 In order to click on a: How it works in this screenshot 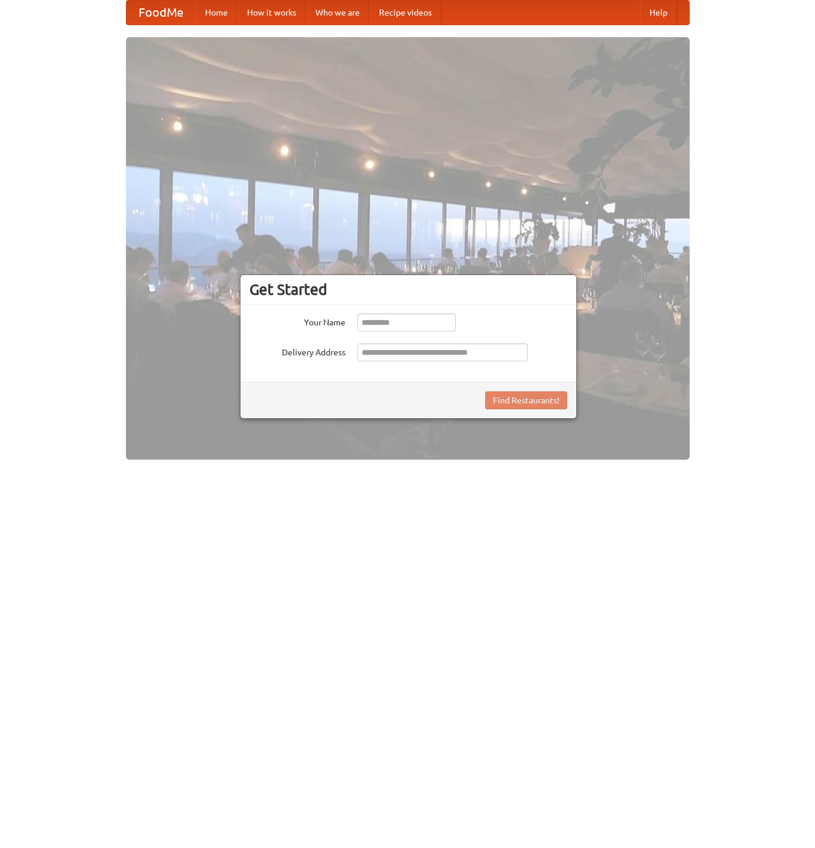, I will do `click(272, 13)`.